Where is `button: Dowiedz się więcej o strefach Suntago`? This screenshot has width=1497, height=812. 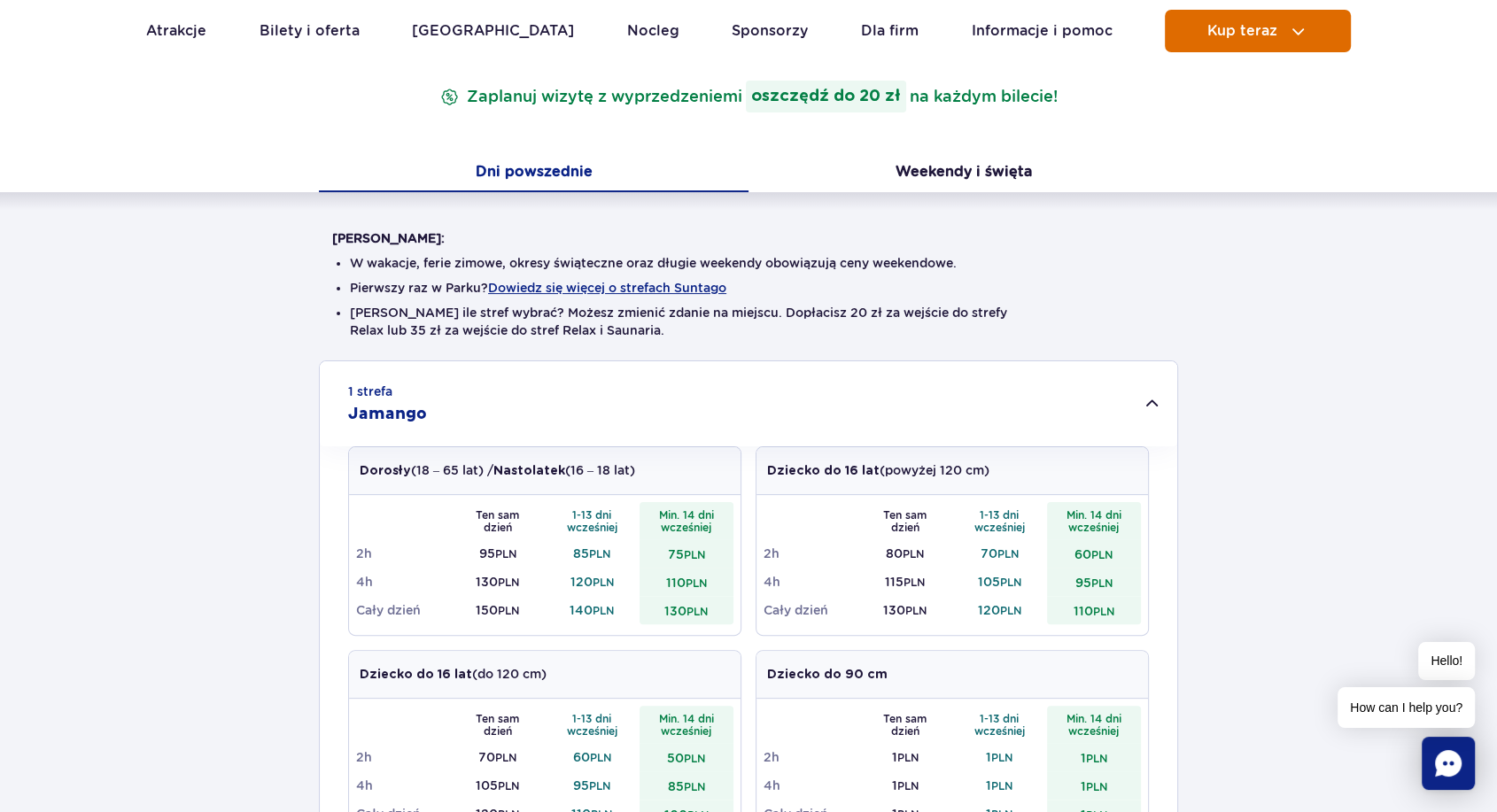 button: Dowiedz się więcej o strefach Suntago is located at coordinates (607, 287).